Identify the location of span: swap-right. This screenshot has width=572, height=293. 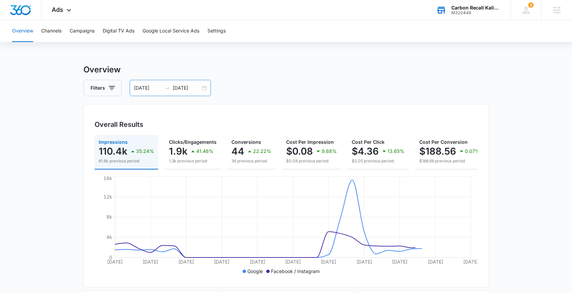
(167, 88).